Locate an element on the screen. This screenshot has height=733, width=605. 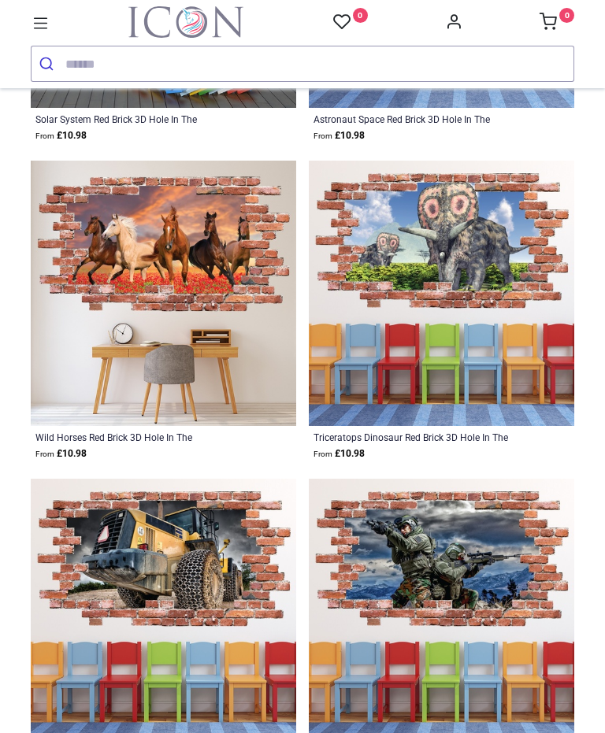
span: Logo of Icon Wall Stickers is located at coordinates (186, 22).